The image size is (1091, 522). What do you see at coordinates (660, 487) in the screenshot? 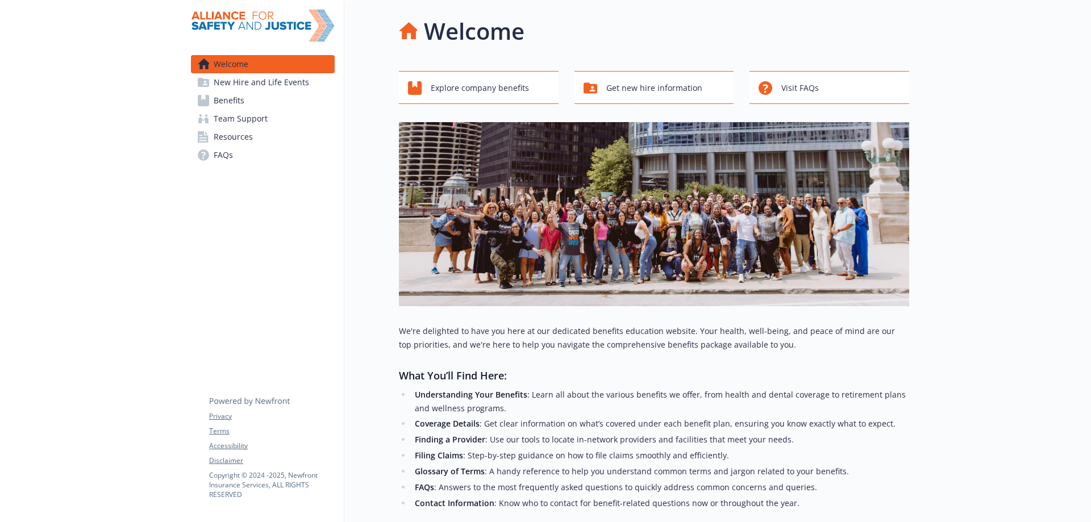
I see `li: : Answers to the most frequently asked questions to quickly address common concerns and queries.` at bounding box center [660, 487].